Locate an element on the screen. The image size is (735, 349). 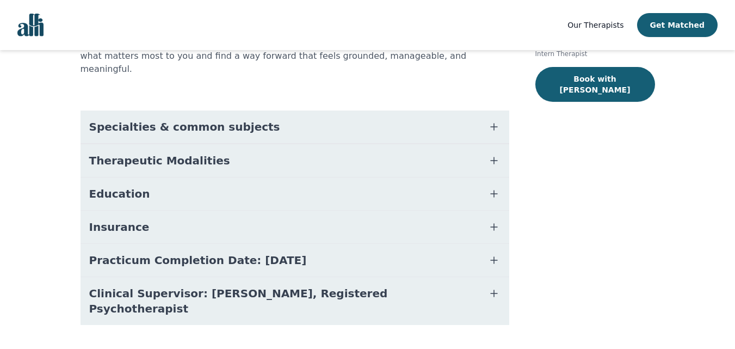
button: Education is located at coordinates (295, 194).